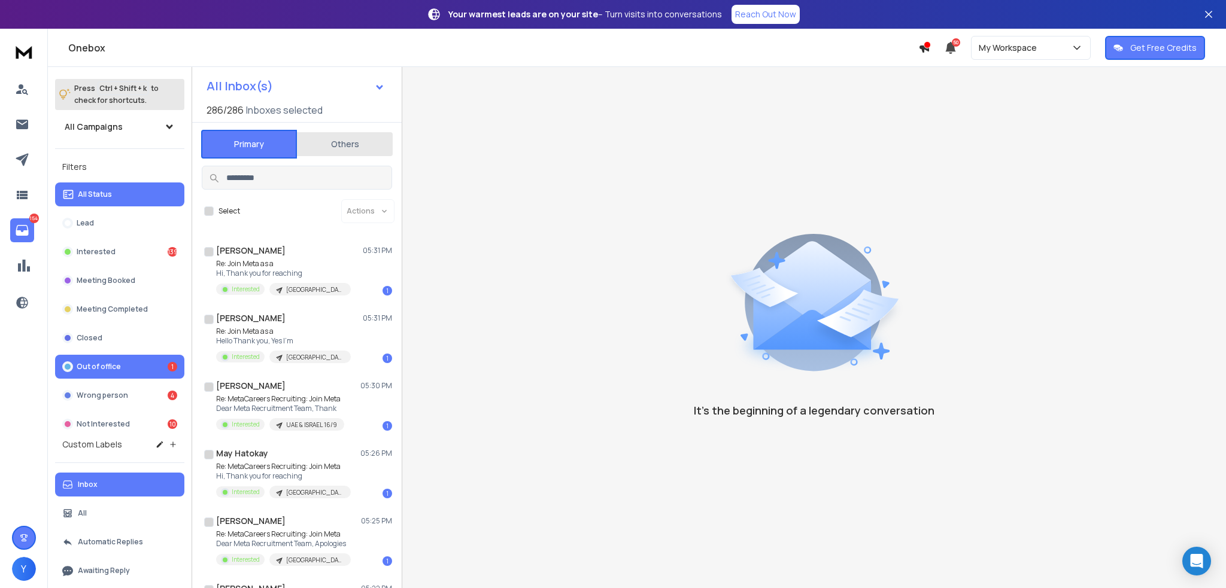  I want to click on label: Select, so click(229, 211).